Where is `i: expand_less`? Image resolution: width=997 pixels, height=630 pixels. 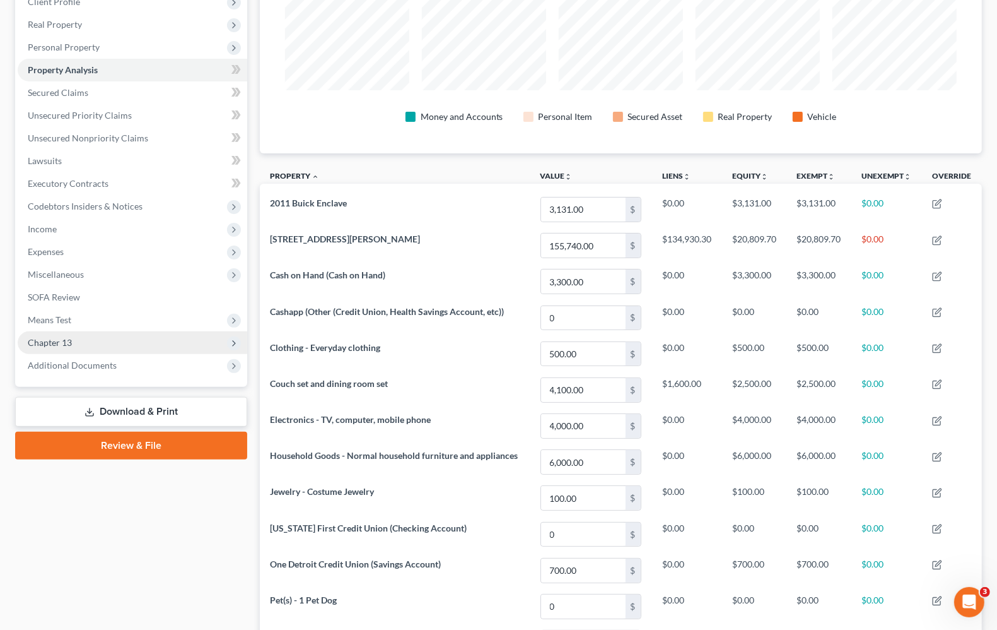
i: expand_less is located at coordinates (315, 177).